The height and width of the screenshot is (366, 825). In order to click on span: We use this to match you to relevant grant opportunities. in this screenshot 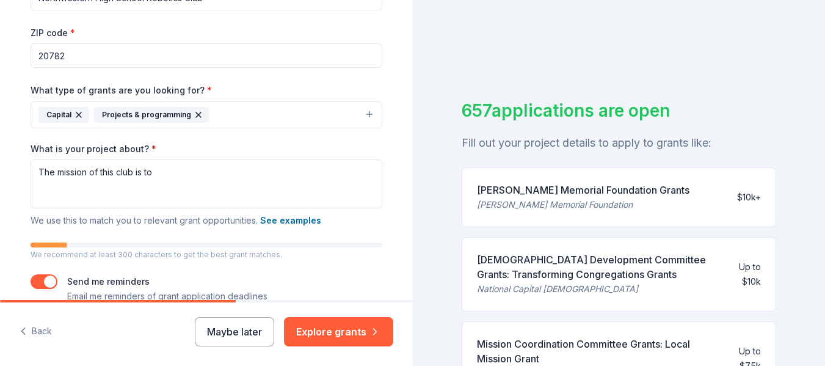, I will do `click(176, 220)`.